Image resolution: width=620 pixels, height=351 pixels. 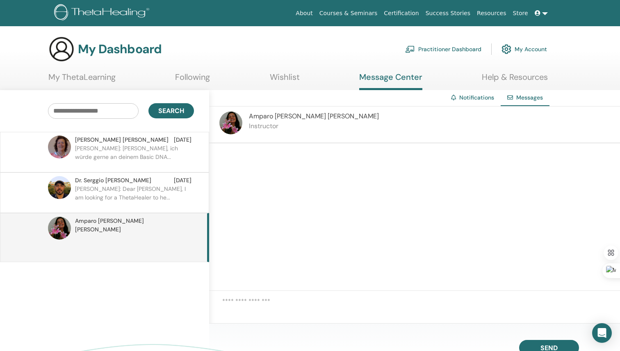 What do you see at coordinates (285, 80) in the screenshot?
I see `a: Wishlist` at bounding box center [285, 80].